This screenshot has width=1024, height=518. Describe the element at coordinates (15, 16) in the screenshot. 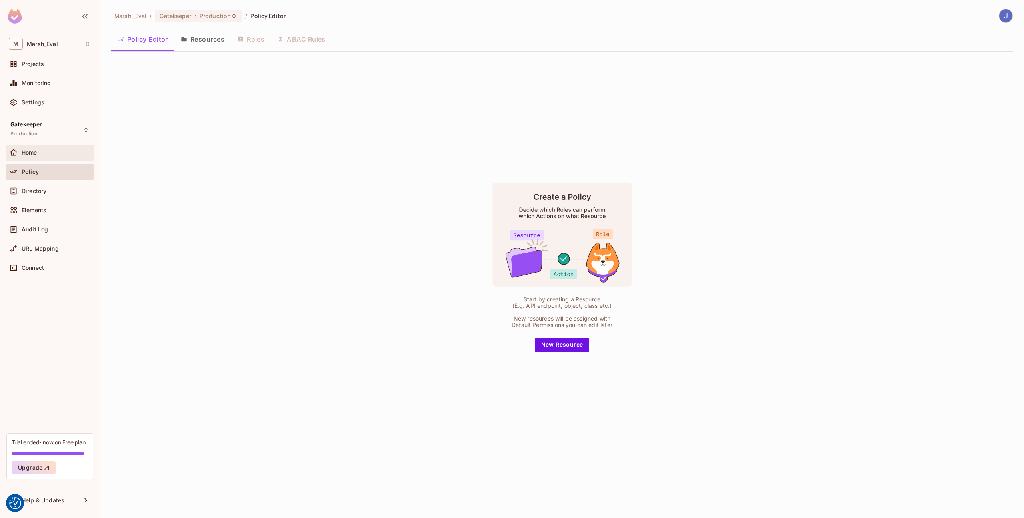

I see `img: SReyMgAAAABJRU5ErkJggg==` at that location.